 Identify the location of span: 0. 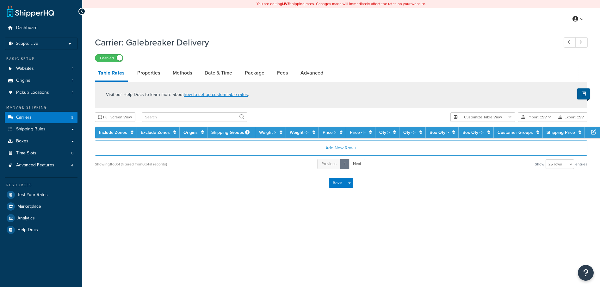
(72, 153).